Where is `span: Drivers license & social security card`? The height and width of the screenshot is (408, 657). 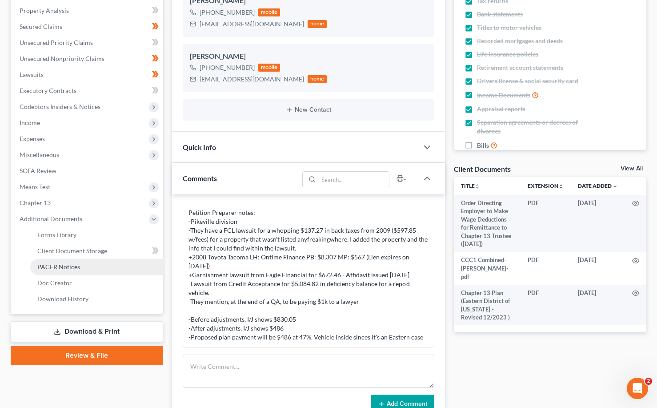 span: Drivers license & social security card is located at coordinates (528, 81).